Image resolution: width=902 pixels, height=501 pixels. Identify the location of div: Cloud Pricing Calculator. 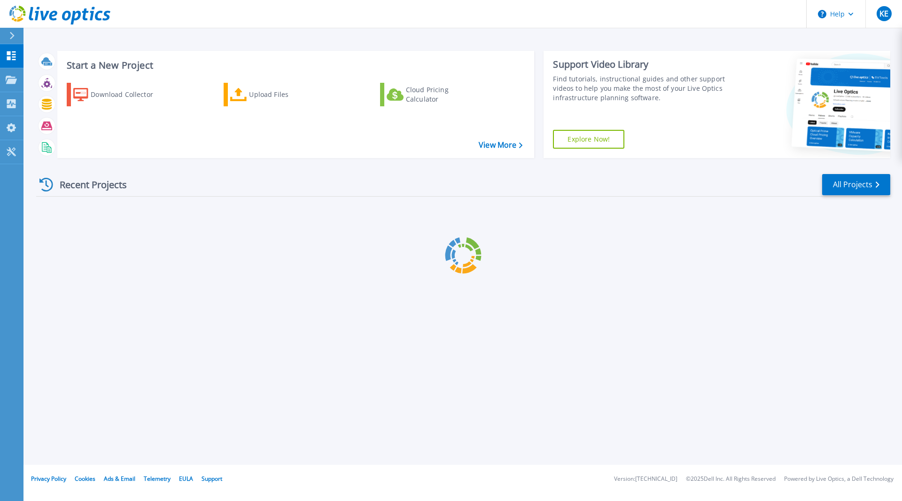
(444, 94).